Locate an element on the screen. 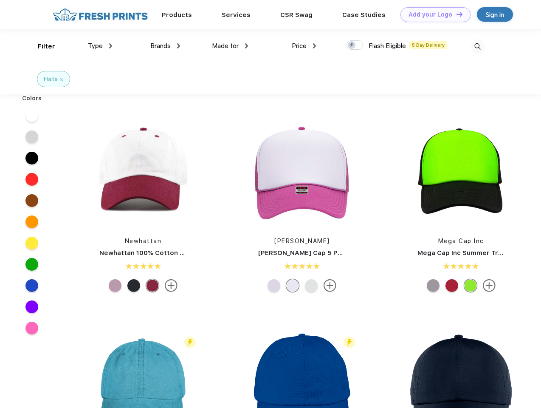 Image resolution: width=541 pixels, height=408 pixels. div: White Burgundy is located at coordinates (153, 285).